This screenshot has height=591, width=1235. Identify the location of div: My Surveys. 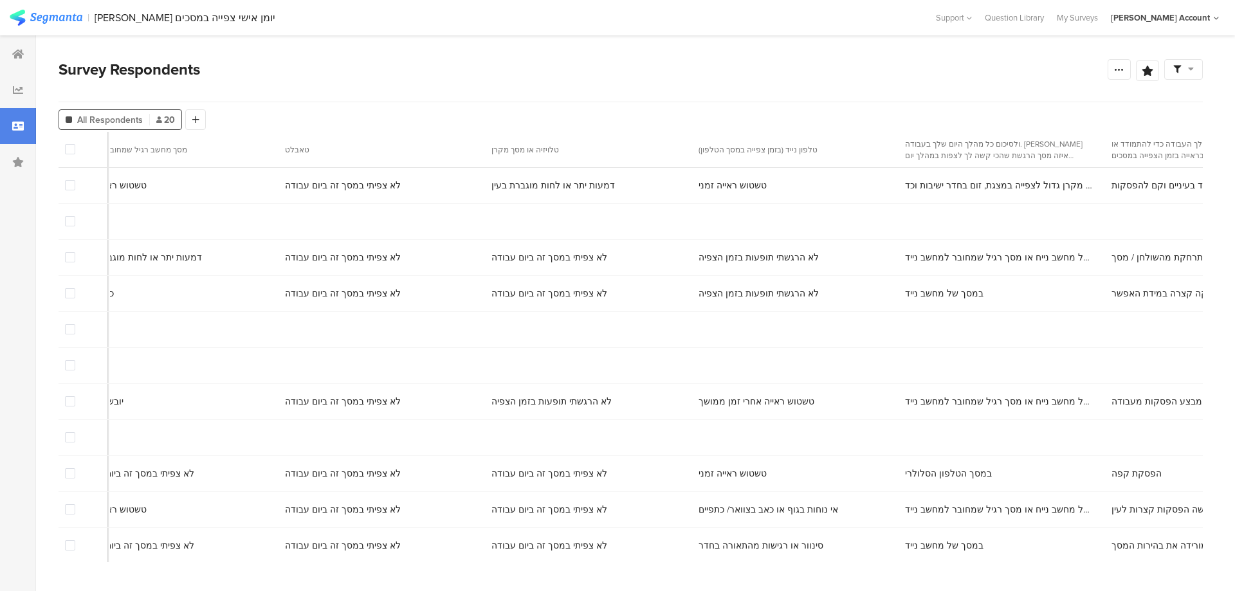
(1078, 17).